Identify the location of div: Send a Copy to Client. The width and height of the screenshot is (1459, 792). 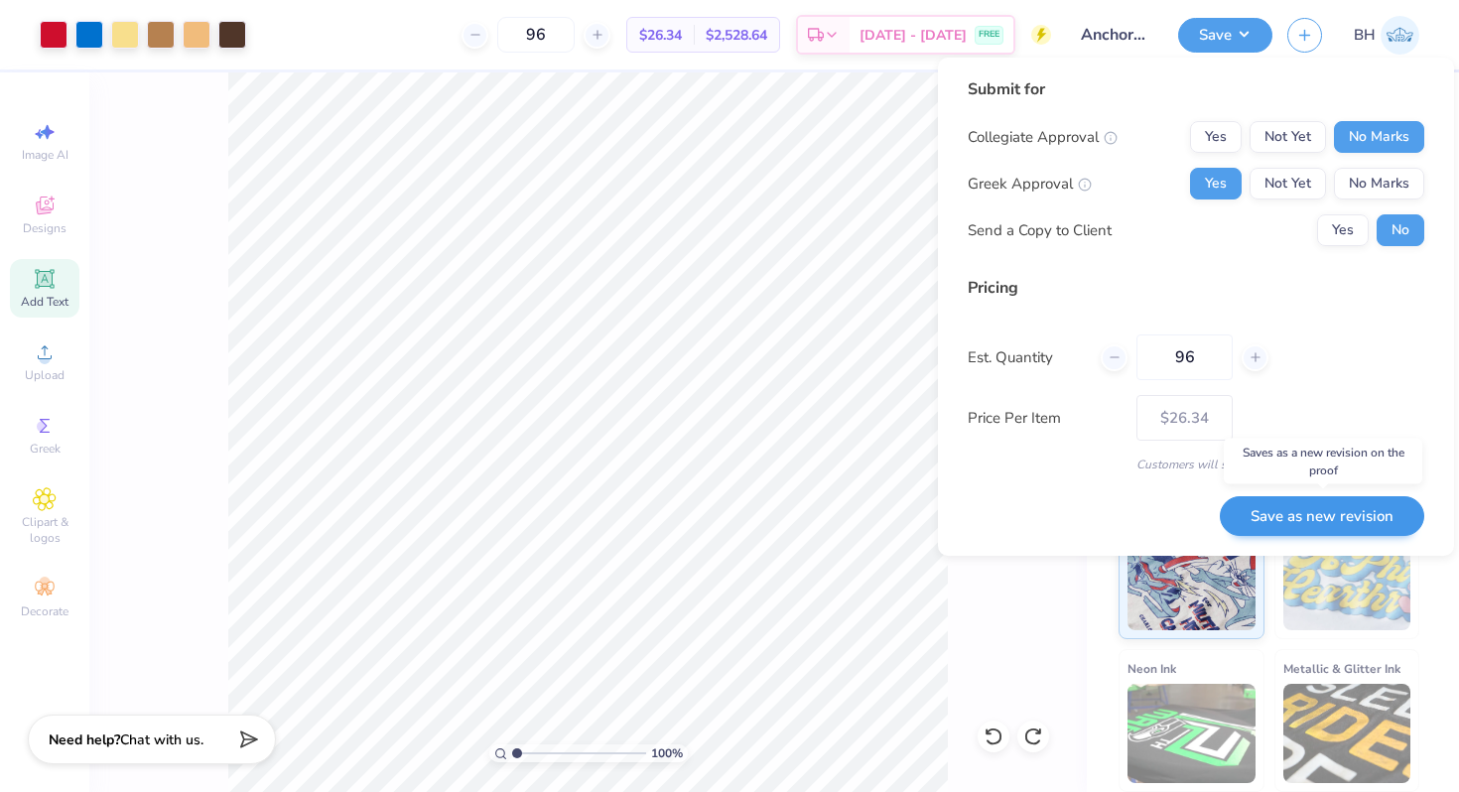
(1039, 230).